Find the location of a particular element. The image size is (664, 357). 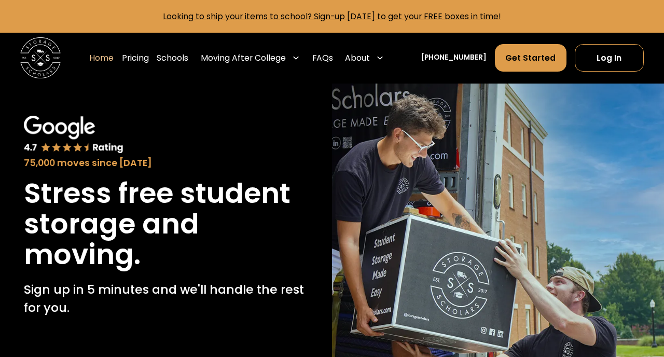

a: Log In is located at coordinates (609, 58).